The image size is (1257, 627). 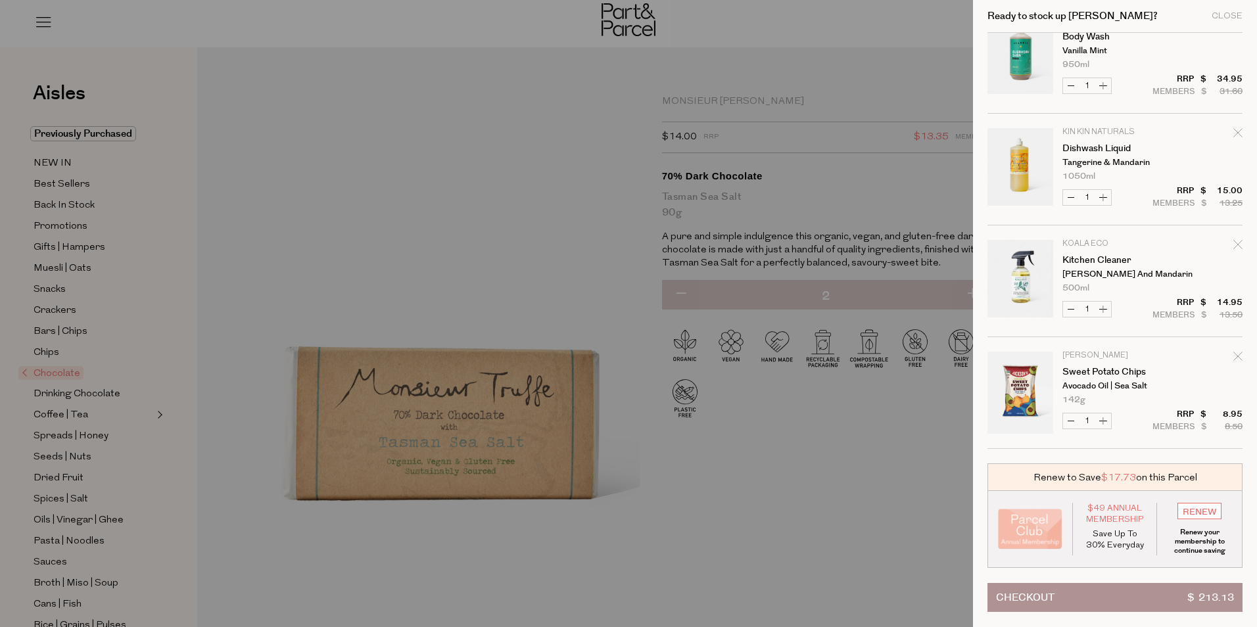 What do you see at coordinates (1113, 132) in the screenshot?
I see `p: Kin Kin Naturals` at bounding box center [1113, 132].